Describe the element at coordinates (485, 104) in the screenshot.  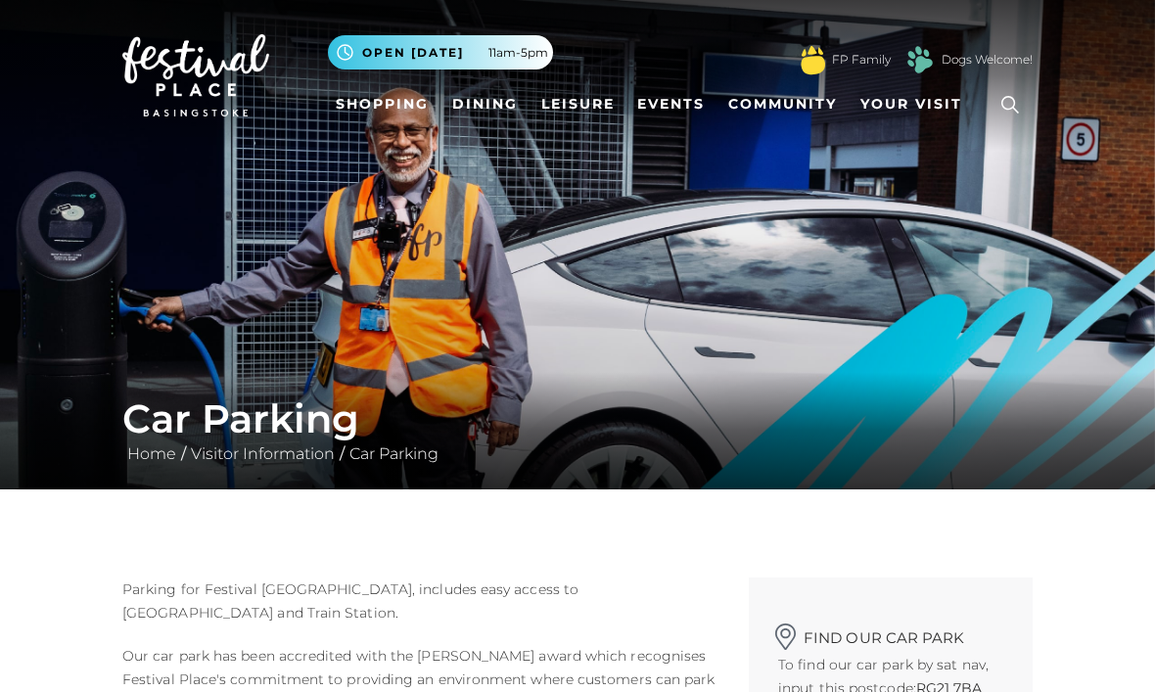
I see `a: Dining` at that location.